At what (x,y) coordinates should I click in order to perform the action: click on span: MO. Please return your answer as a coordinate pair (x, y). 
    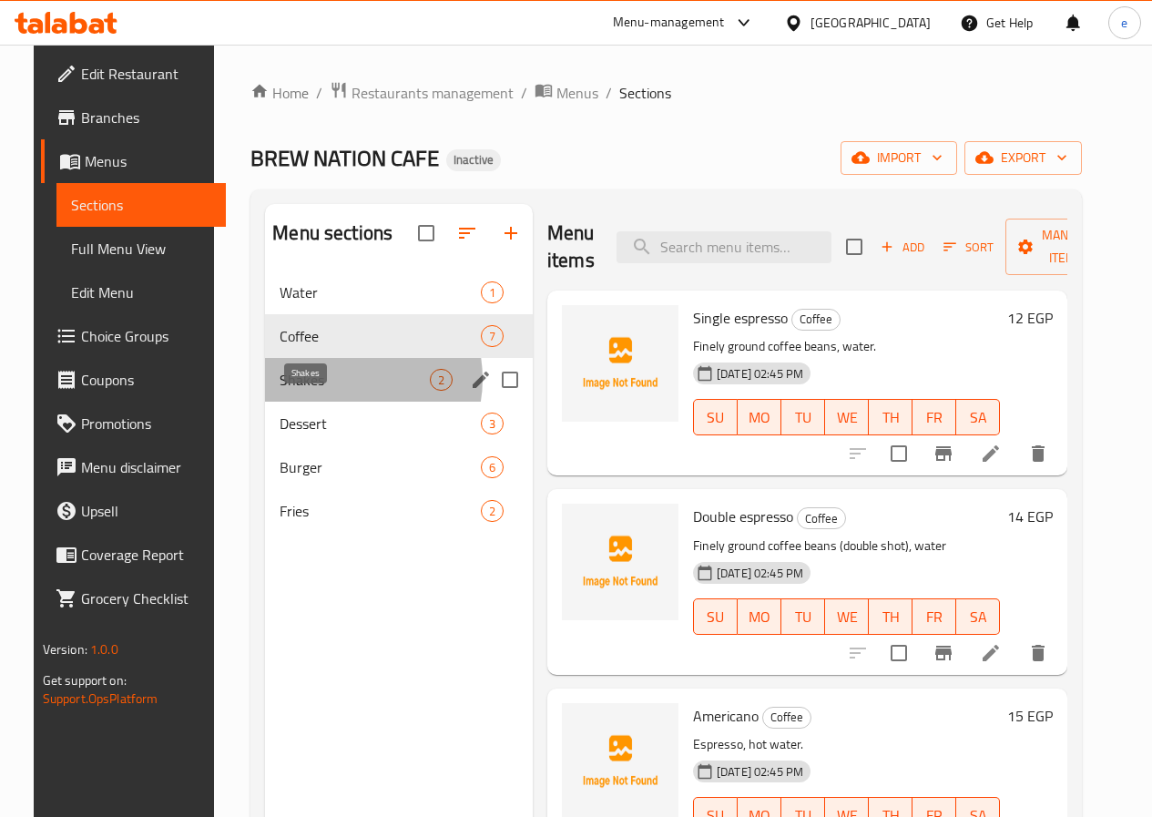
    Looking at the image, I should click on (760, 617).